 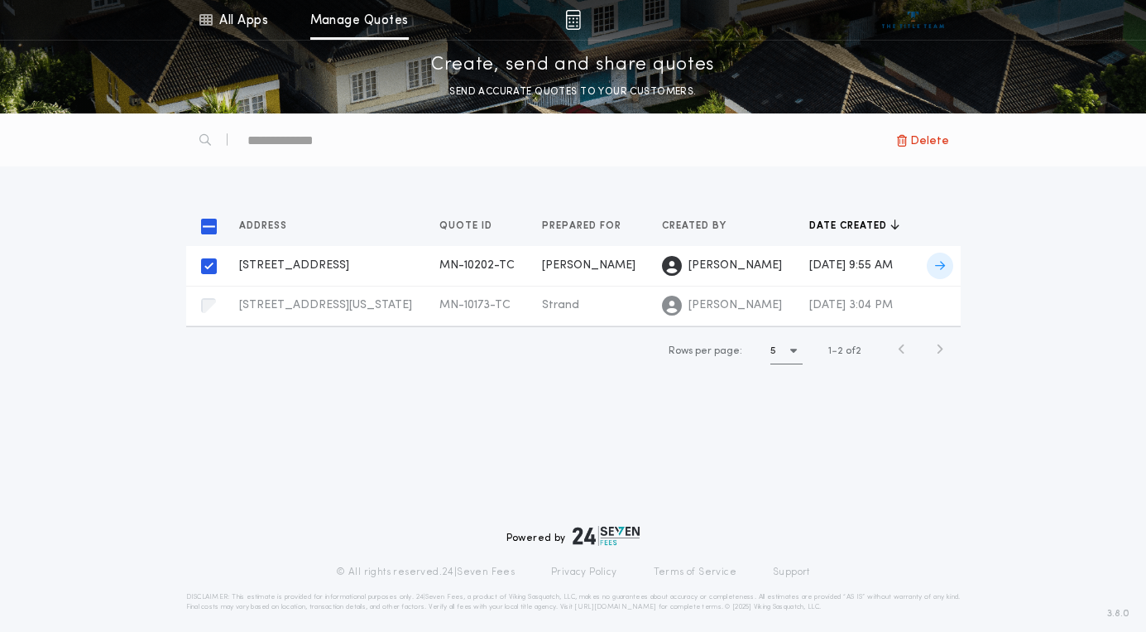 What do you see at coordinates (791, 572) in the screenshot?
I see `a: Support` at bounding box center [791, 572].